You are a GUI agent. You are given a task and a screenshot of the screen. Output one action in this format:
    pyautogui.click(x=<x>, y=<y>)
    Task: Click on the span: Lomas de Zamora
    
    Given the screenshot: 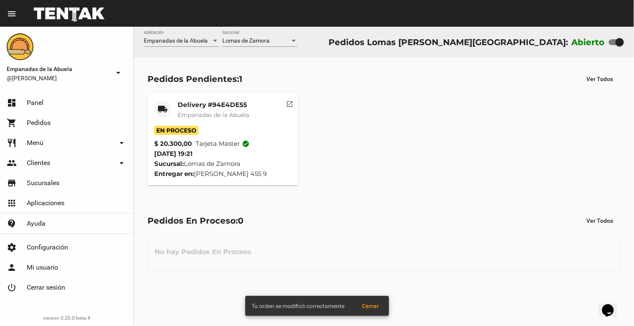 What is the action you would take?
    pyautogui.click(x=246, y=41)
    